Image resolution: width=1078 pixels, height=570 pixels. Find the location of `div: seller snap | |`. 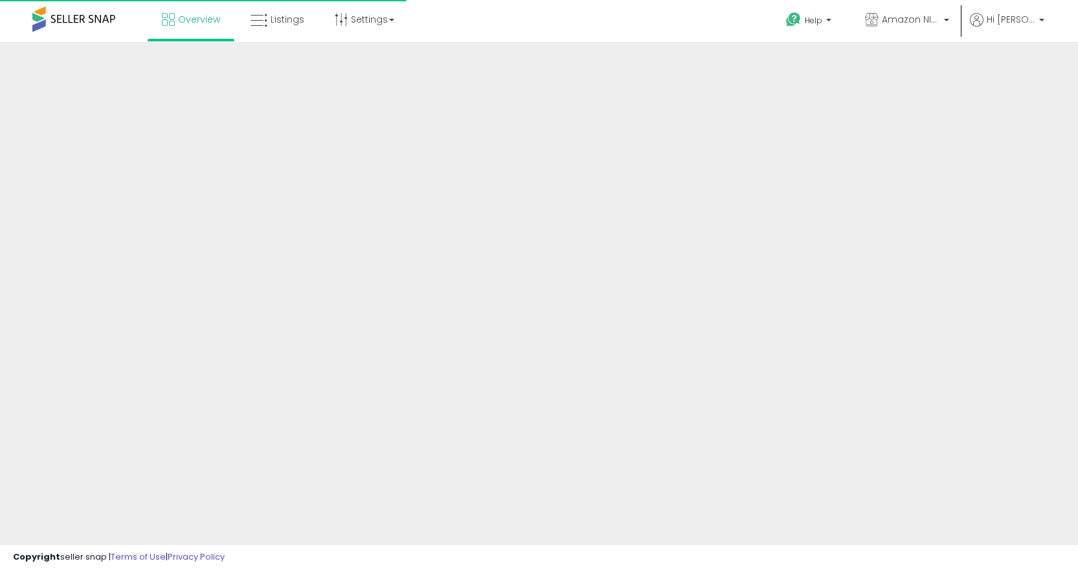

div: seller snap | | is located at coordinates (118, 557).